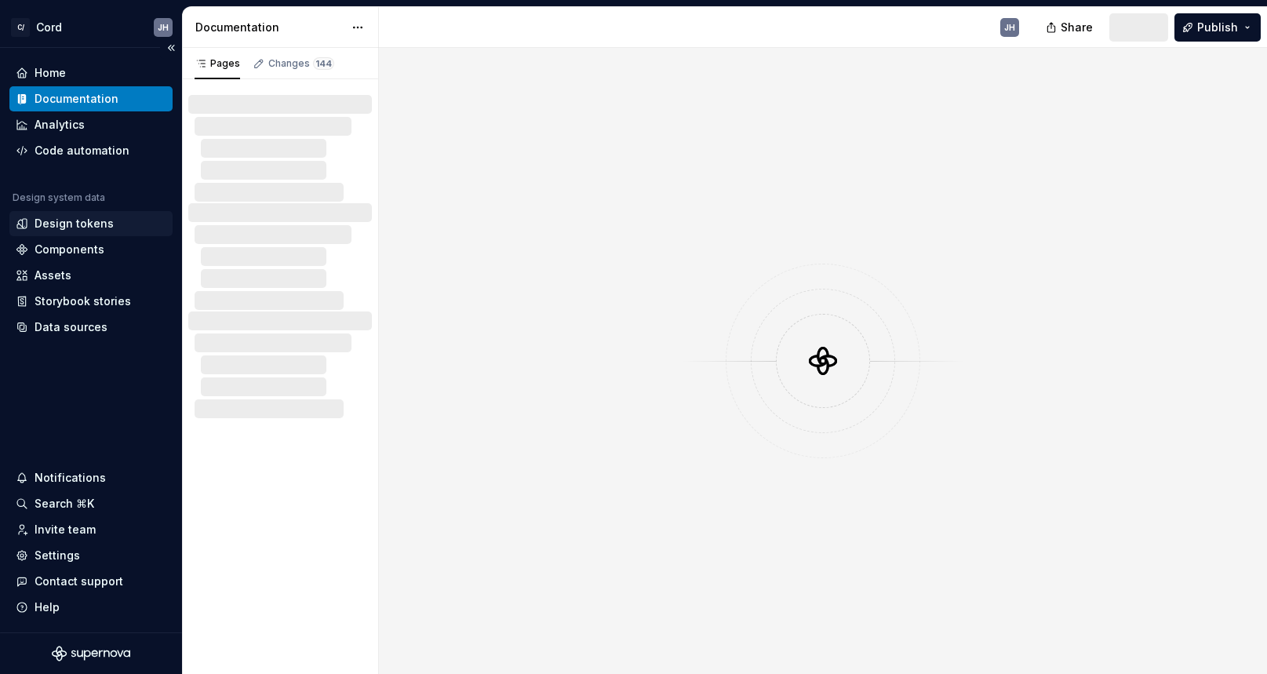  Describe the element at coordinates (91, 529) in the screenshot. I see `a: Invite team` at that location.